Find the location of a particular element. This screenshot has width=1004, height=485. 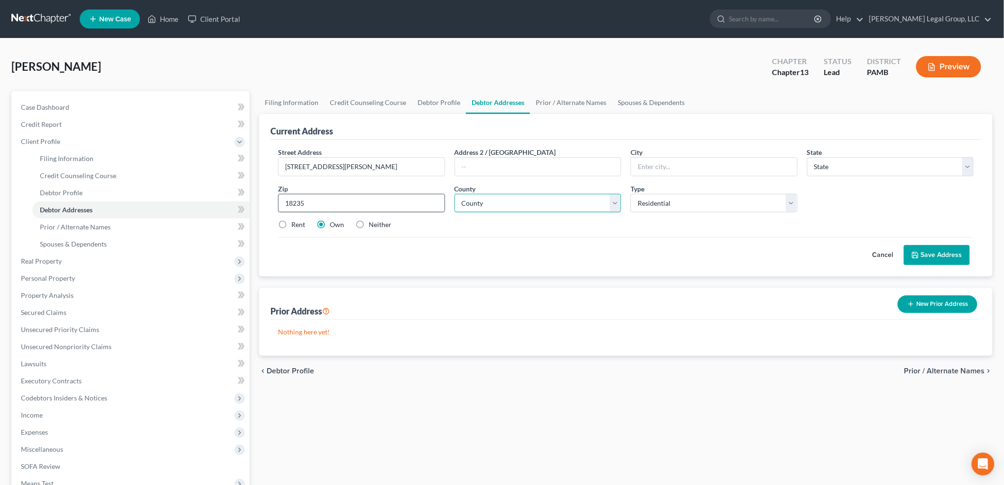

a: Executory Contracts is located at coordinates (131, 381).